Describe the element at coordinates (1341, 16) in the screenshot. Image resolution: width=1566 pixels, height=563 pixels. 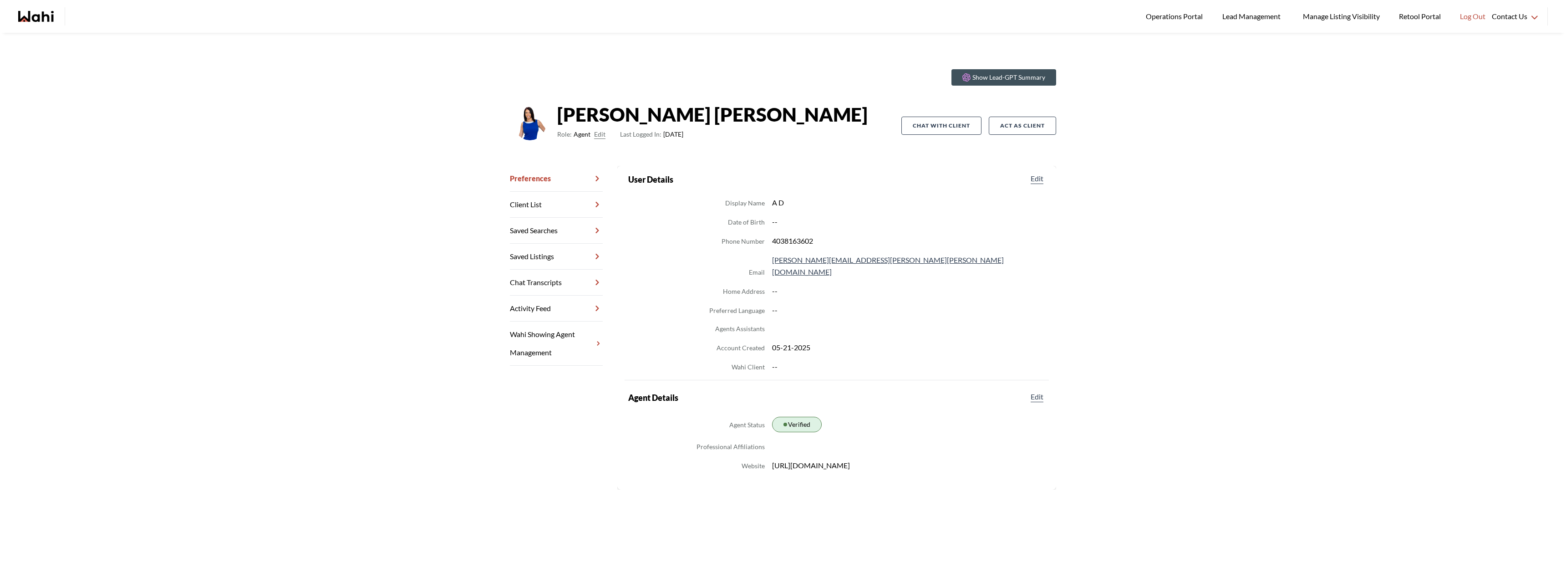
I see `span: Manage Listing Visibility` at that location.